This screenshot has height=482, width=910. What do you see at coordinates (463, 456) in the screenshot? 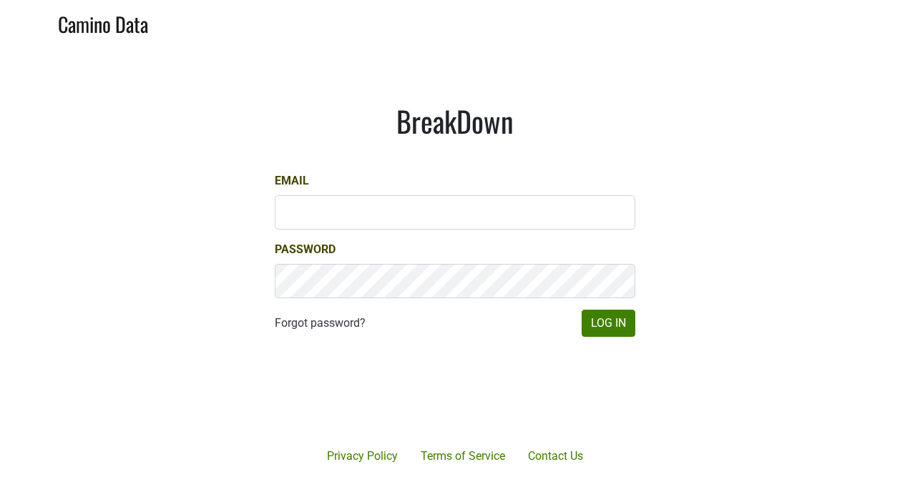
I see `a: Terms of Service` at bounding box center [463, 456].